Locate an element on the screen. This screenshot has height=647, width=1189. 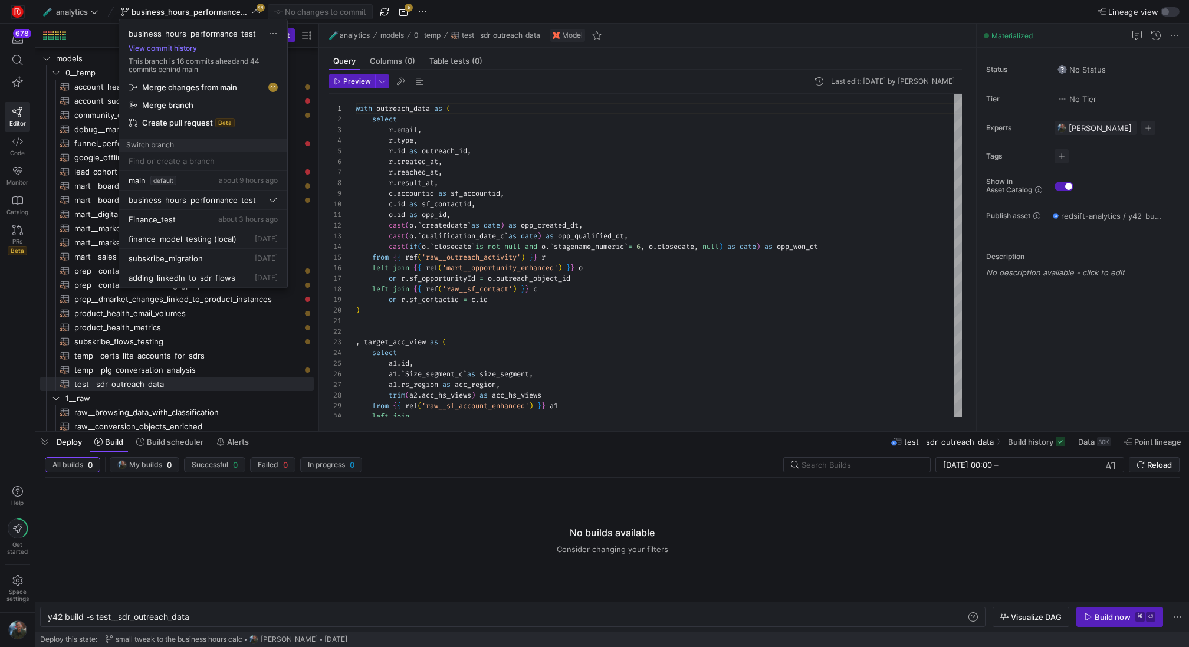
span: Create pull request is located at coordinates (178, 123).